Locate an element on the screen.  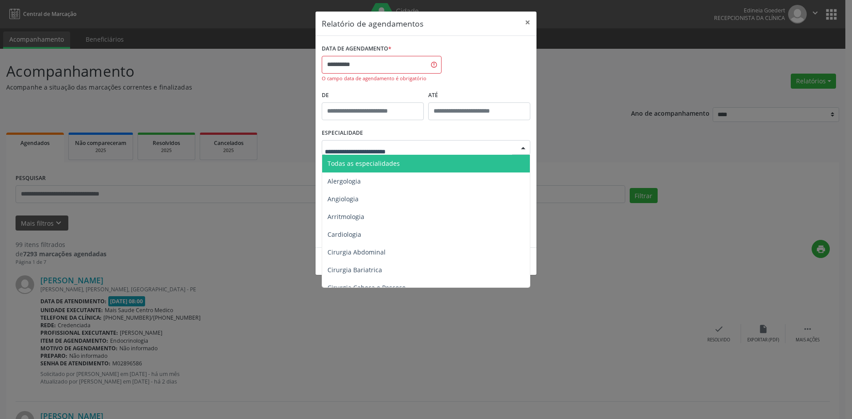
label: De is located at coordinates (373, 95).